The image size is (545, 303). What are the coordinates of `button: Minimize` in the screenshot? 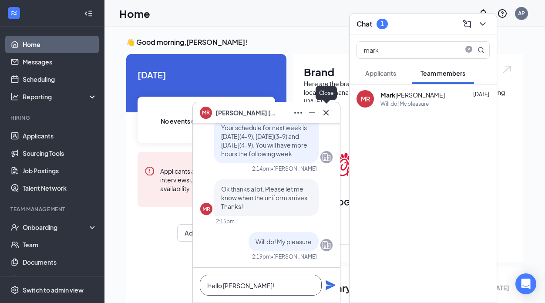 It's located at (312, 113).